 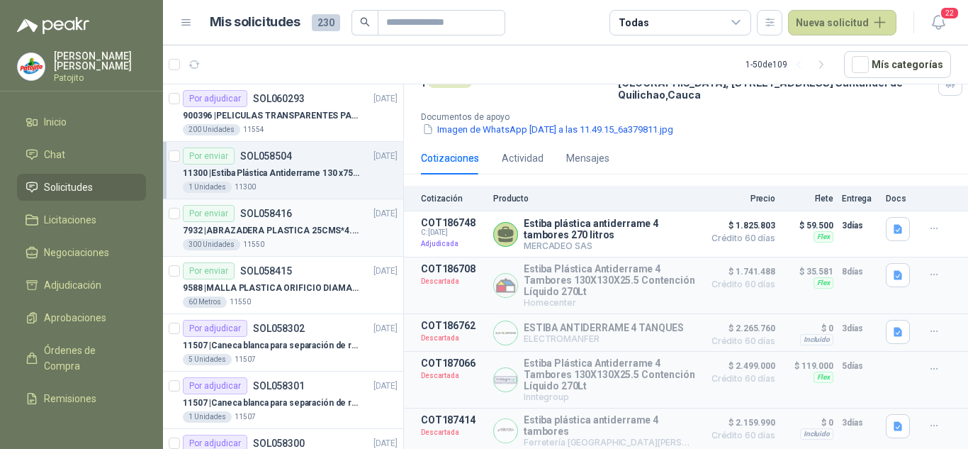 What do you see at coordinates (279, 443) in the screenshot?
I see `p: SOL058300` at bounding box center [279, 443].